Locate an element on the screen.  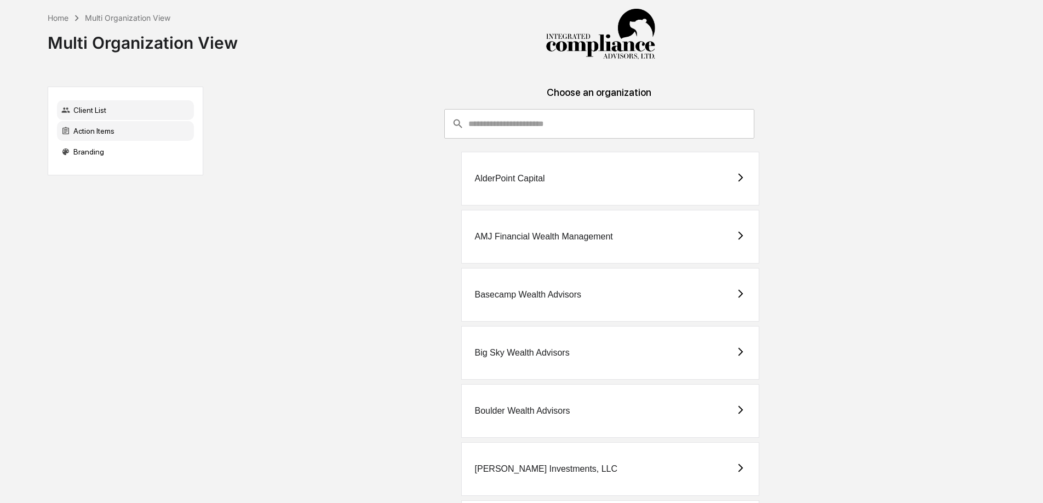
div: AMJ Financial Wealth Management is located at coordinates (544, 237).